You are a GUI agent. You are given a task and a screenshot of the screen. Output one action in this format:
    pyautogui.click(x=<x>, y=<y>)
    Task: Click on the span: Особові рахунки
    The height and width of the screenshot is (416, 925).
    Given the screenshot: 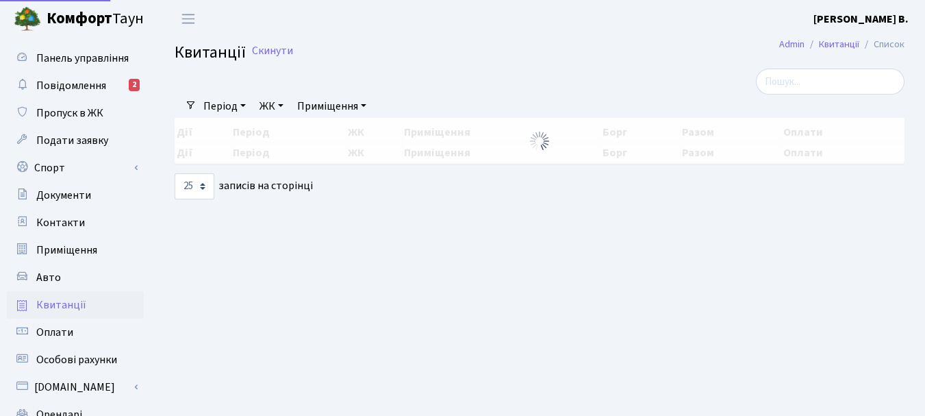 What is the action you would take?
    pyautogui.click(x=77, y=359)
    